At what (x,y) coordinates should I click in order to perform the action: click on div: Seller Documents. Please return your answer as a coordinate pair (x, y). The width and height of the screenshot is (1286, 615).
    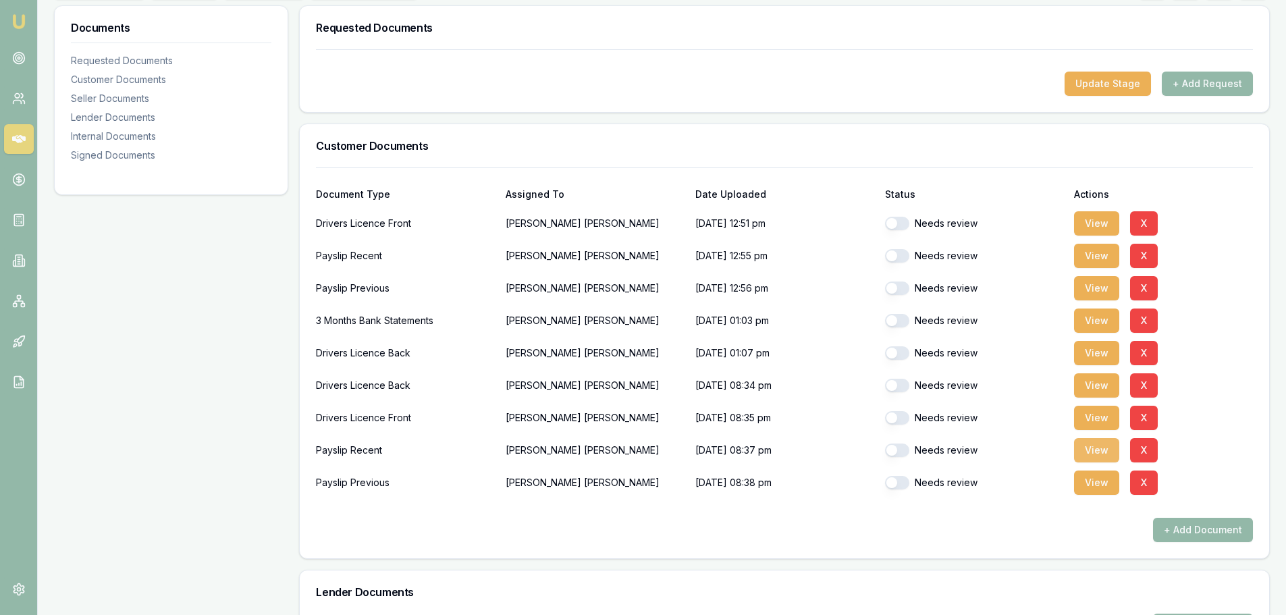
    Looking at the image, I should click on (171, 99).